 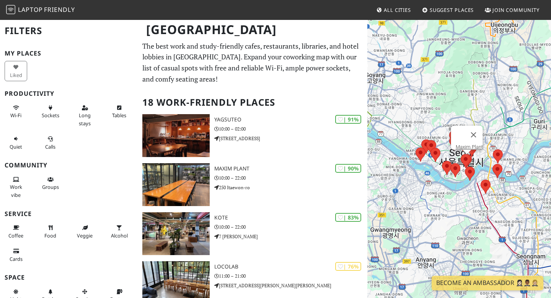 I want to click on span: Long stays, so click(x=85, y=119).